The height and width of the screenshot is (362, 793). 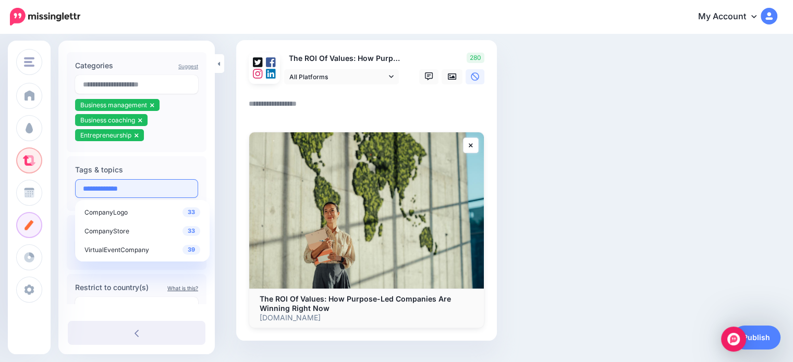 I want to click on span: Entrepreneurship, so click(x=106, y=135).